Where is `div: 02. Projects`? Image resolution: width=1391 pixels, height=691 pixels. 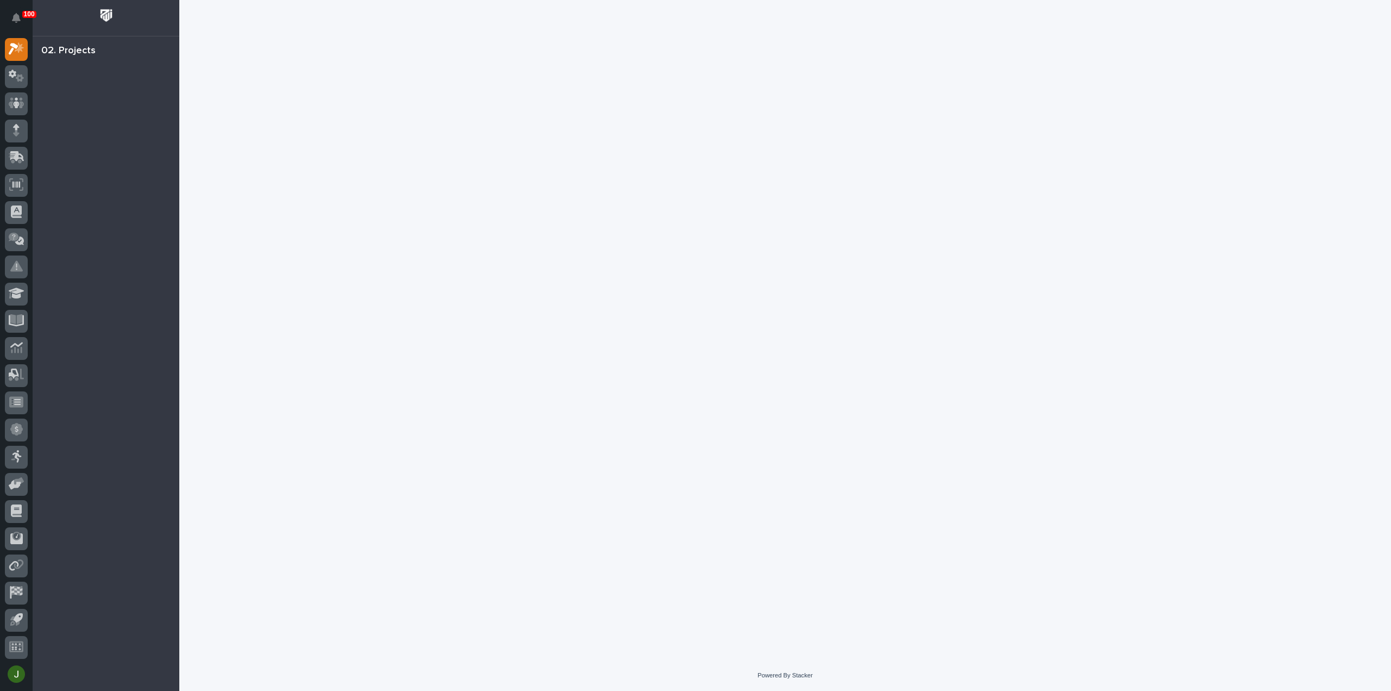
div: 02. Projects is located at coordinates (68, 51).